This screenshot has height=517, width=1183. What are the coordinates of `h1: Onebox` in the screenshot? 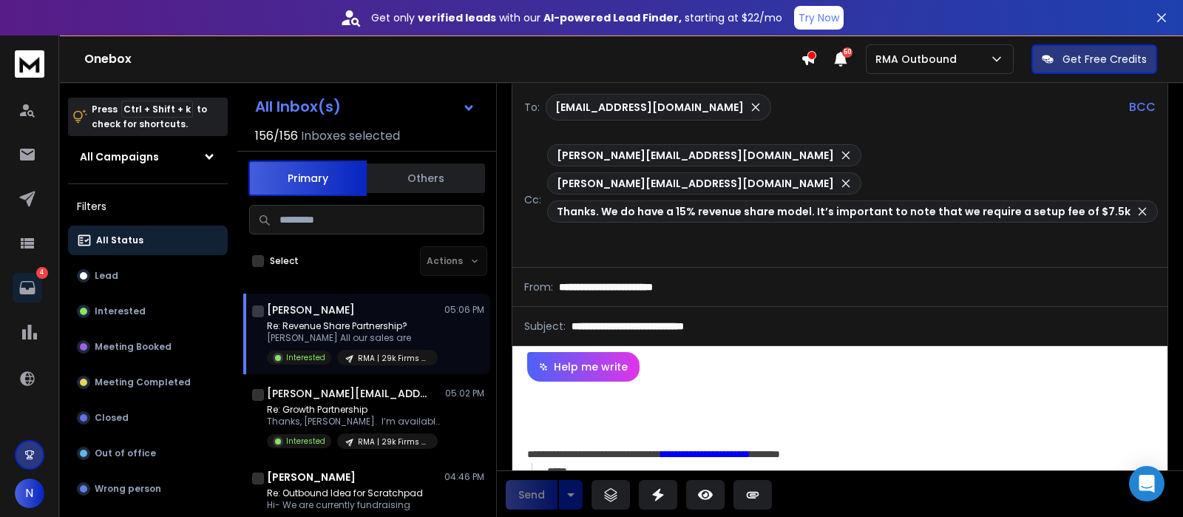 It's located at (442, 59).